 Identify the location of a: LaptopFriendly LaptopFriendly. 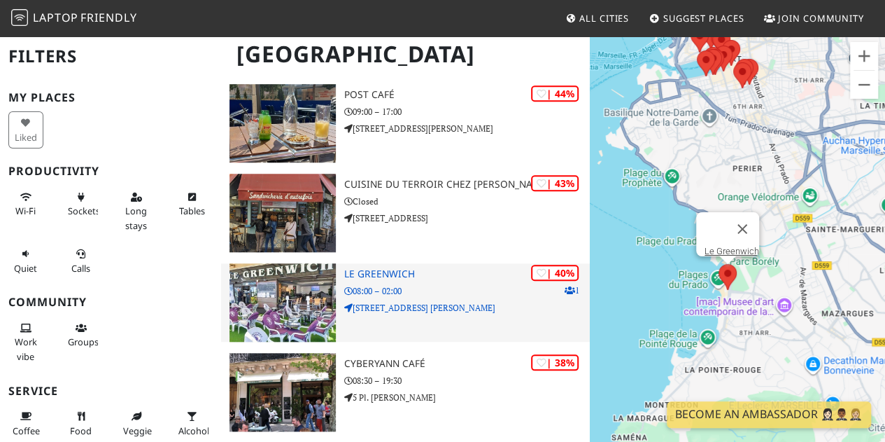
(74, 18).